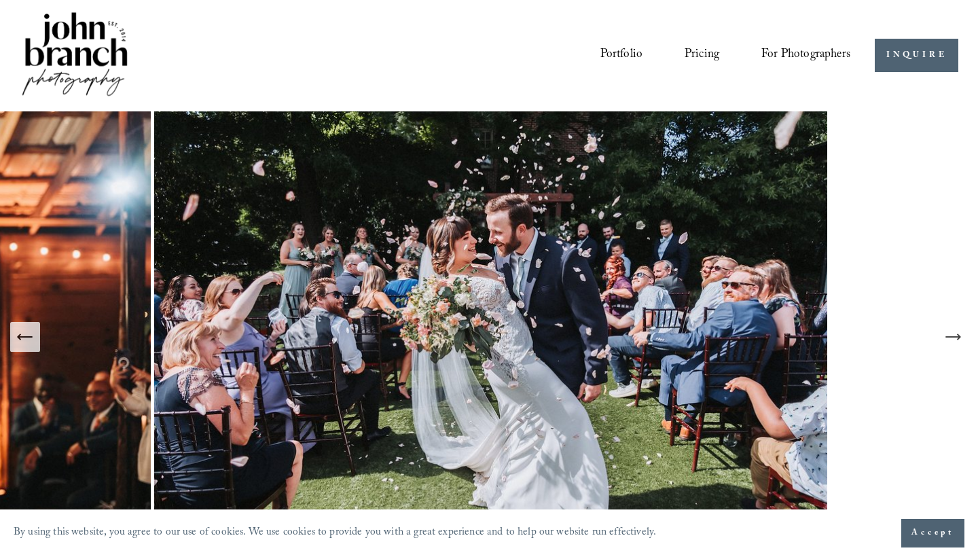 The image size is (978, 557). I want to click on a: Pricing, so click(701, 56).